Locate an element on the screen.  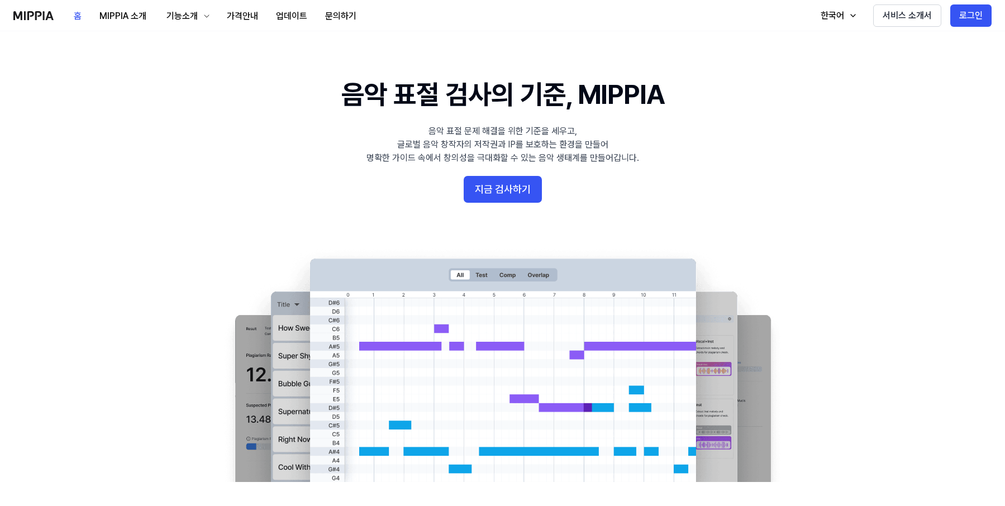
div: 음악 표절 문제 해결을 위한 기준을 세우고, 글로벌 음악 창작자의 저작권과 IP를 보호하는 환경을 만들어 명확한 가이드 속에서 창의성을 극대화할 수 있는 음악 생태계를 만들어... is located at coordinates (503, 145).